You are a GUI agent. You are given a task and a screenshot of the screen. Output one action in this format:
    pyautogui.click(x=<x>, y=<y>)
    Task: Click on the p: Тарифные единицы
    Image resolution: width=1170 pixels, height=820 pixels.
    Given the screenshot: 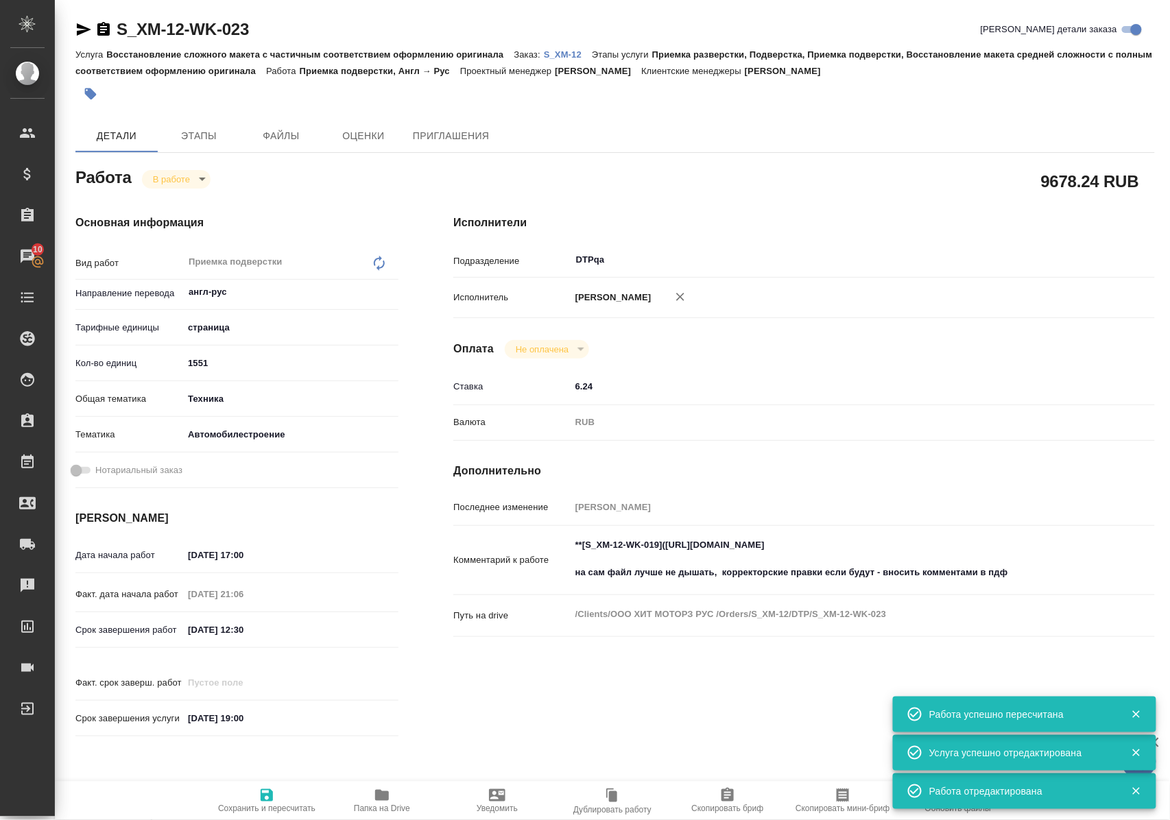 What is the action you would take?
    pyautogui.click(x=129, y=328)
    